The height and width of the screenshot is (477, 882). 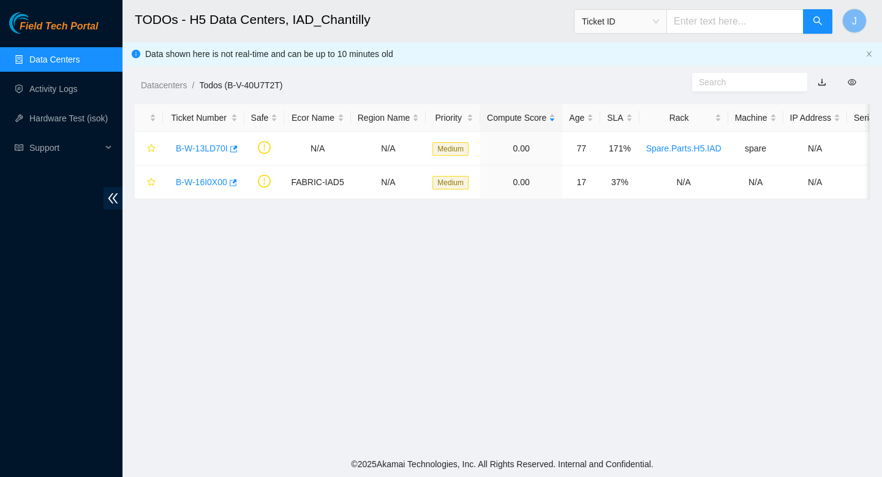 What do you see at coordinates (745, 82) in the screenshot?
I see `input: Search` at bounding box center [745, 82].